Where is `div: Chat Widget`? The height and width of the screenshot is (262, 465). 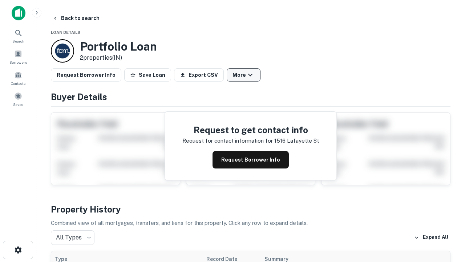 div: Chat Widget is located at coordinates (447, 198).